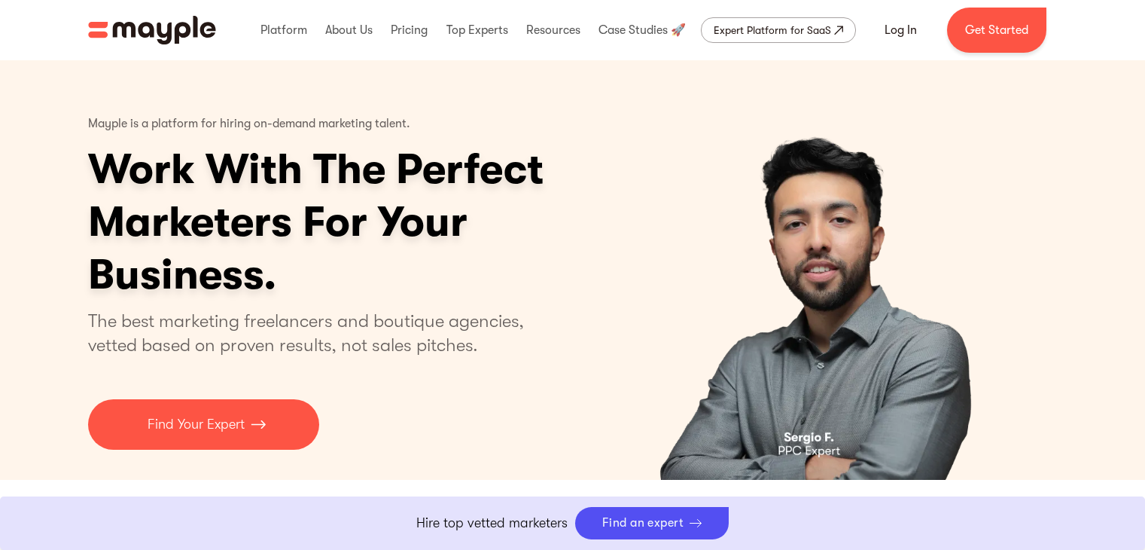 This screenshot has height=550, width=1145. What do you see at coordinates (249, 124) in the screenshot?
I see `p: Mayple is a platform for hiring on-demand marketing talent.` at bounding box center [249, 124].